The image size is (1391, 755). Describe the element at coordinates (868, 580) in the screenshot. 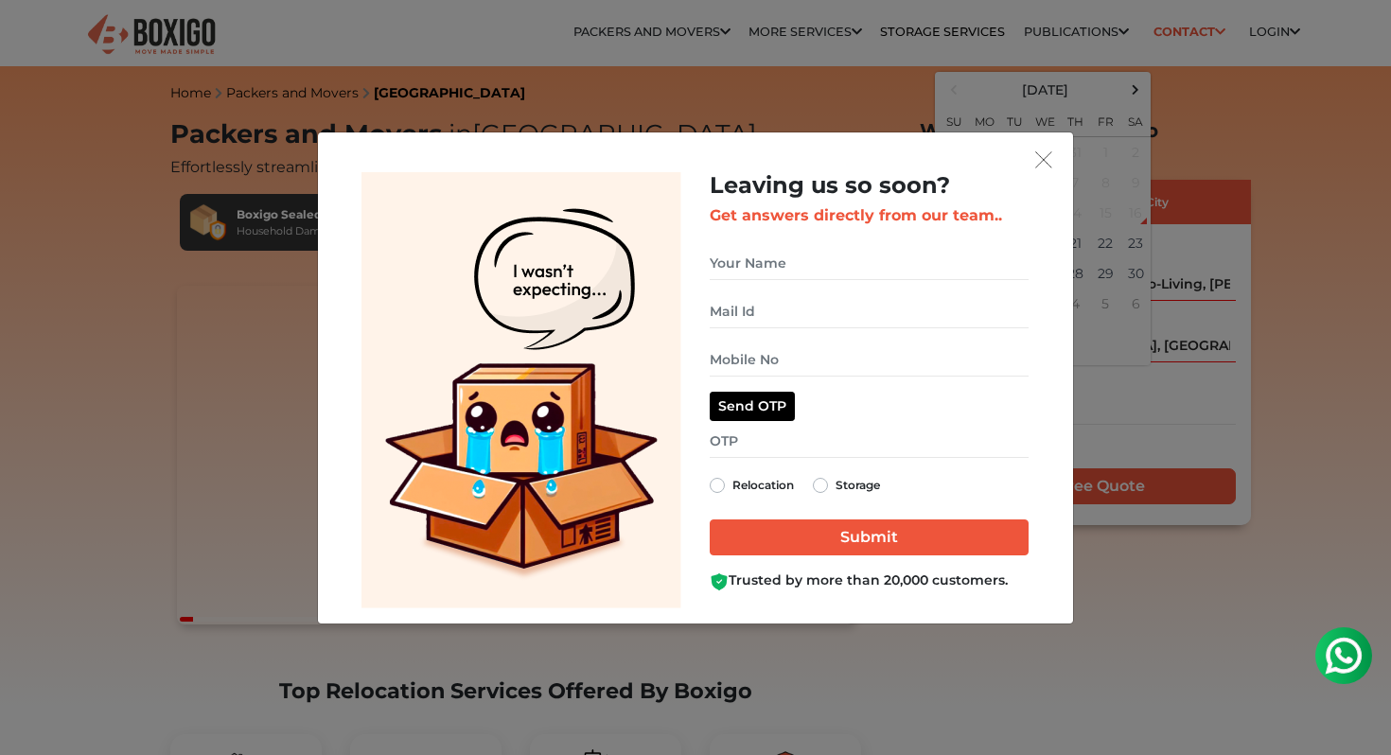

I see `div: Trusted by more than 20,000 customers.` at that location.